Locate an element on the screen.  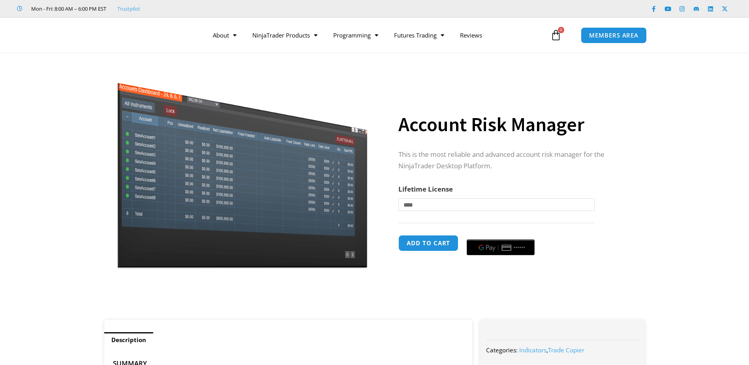
a: Programming is located at coordinates (356, 35).